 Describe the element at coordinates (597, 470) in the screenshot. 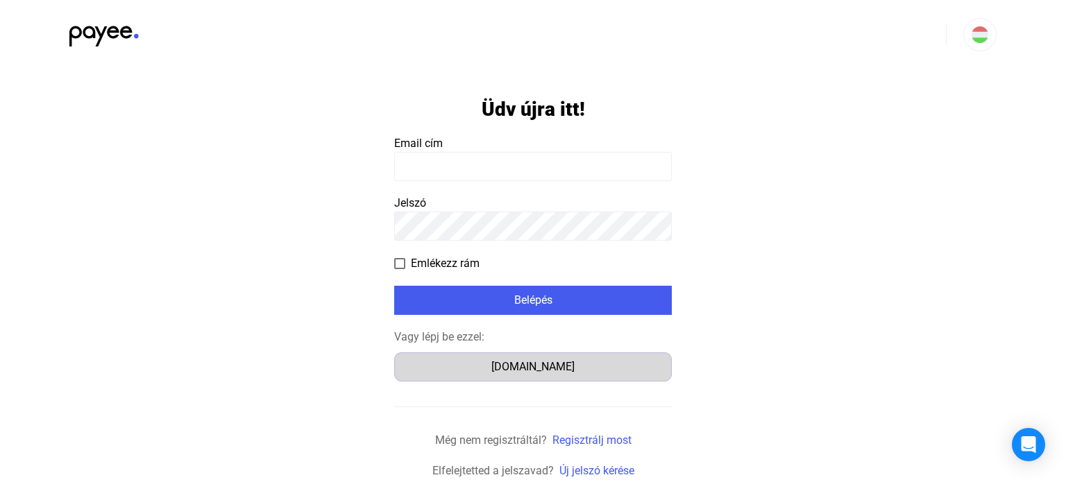

I see `a: Új jelszó kérése` at that location.